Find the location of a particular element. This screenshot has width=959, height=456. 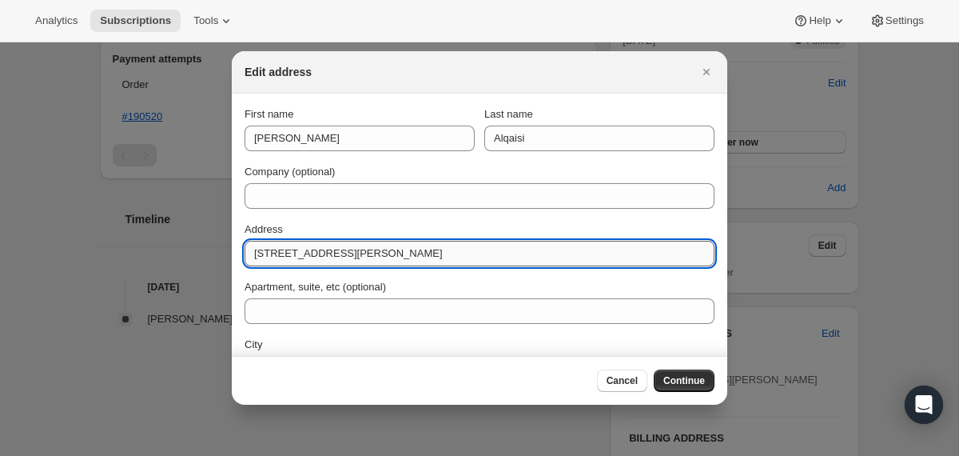

button: Help is located at coordinates (819, 21).